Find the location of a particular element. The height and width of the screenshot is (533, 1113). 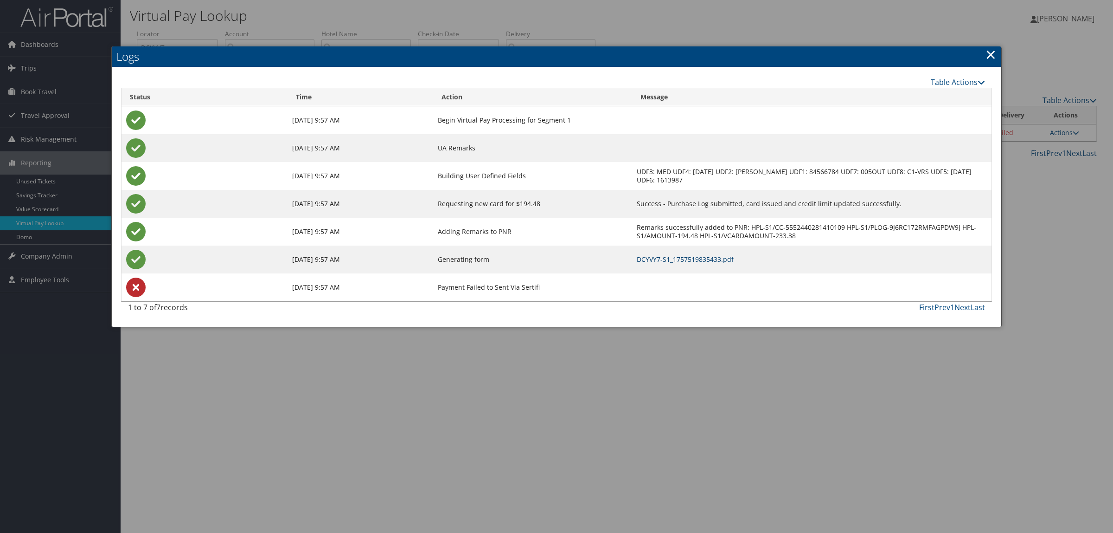

a: DCYVY7-S1_1757519835433.pdf is located at coordinates (685, 259).